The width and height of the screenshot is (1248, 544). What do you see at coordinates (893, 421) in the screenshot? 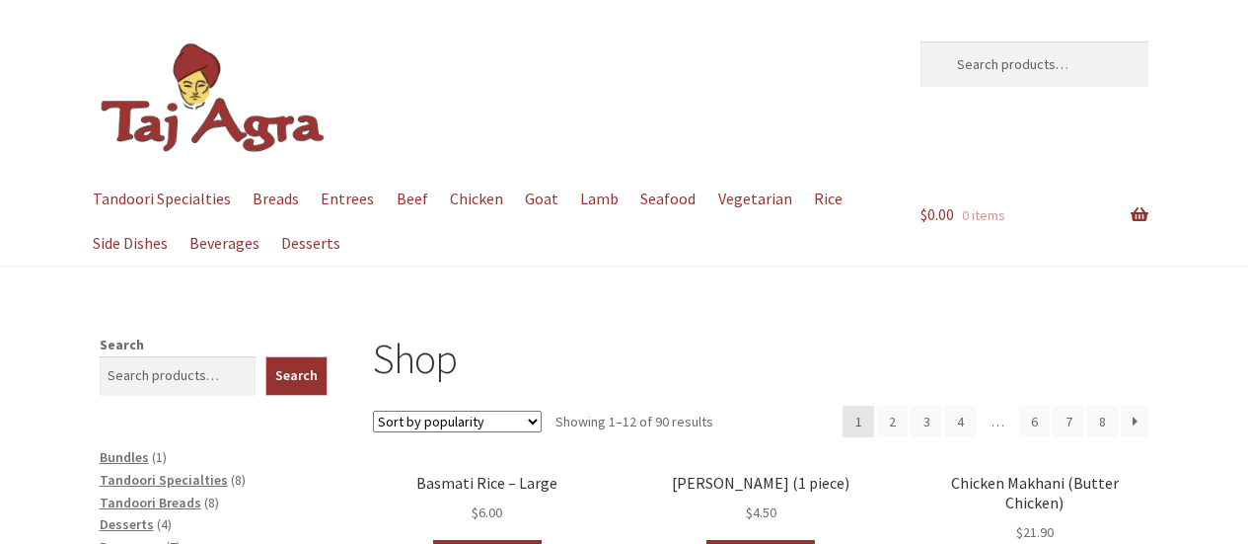
I see `a: Page 2` at bounding box center [893, 421].